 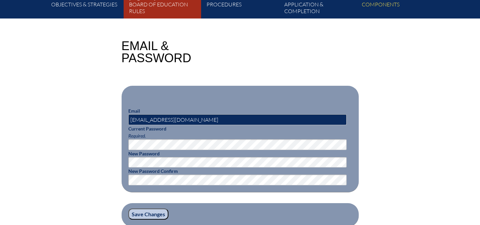 I want to click on span: Required., so click(x=137, y=136).